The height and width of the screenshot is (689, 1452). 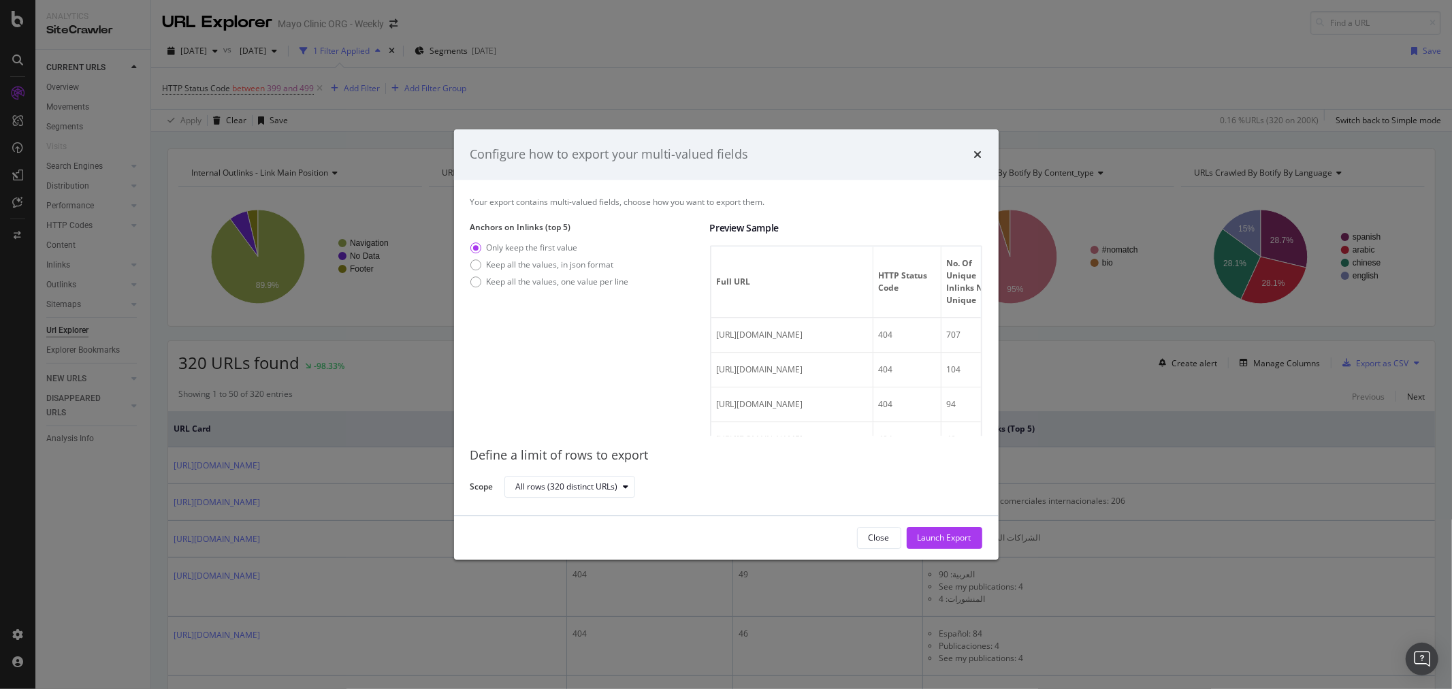 What do you see at coordinates (558, 281) in the screenshot?
I see `div: Keep all the values, one value per line` at bounding box center [558, 281].